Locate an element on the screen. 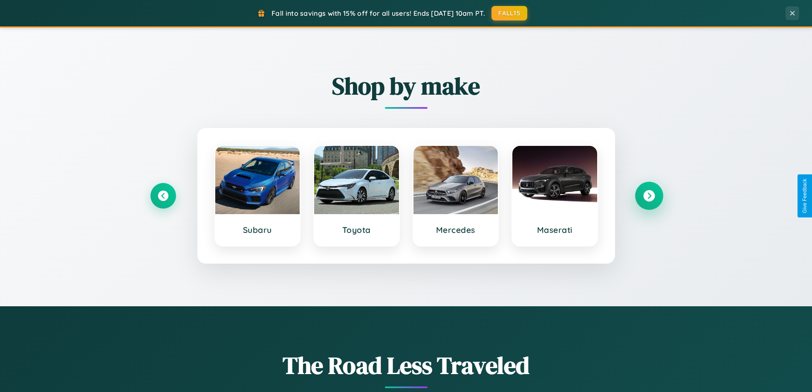  h3: Maserati is located at coordinates (554, 230).